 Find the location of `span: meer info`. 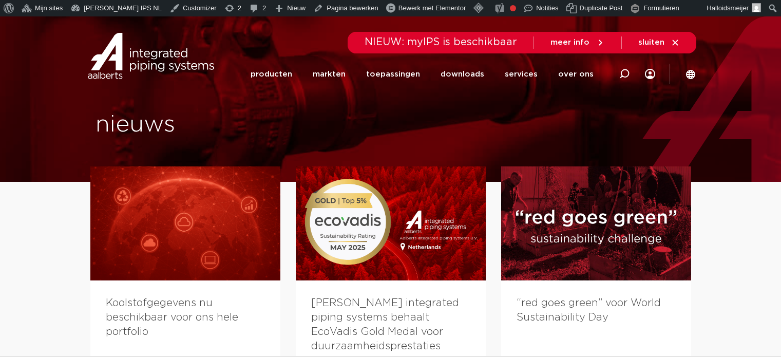

span: meer info is located at coordinates (570, 42).